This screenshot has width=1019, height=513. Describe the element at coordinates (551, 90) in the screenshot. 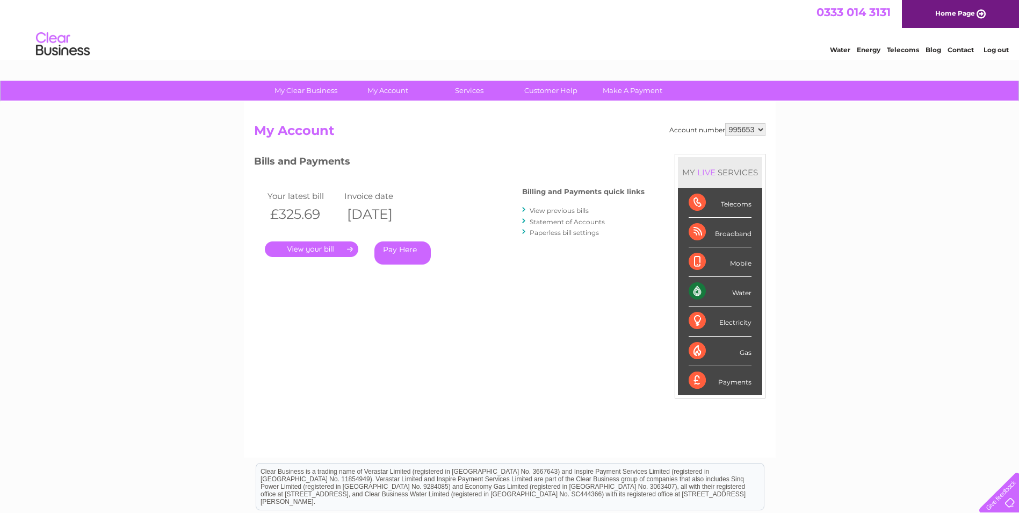

I see `a: Customer Help` at that location.